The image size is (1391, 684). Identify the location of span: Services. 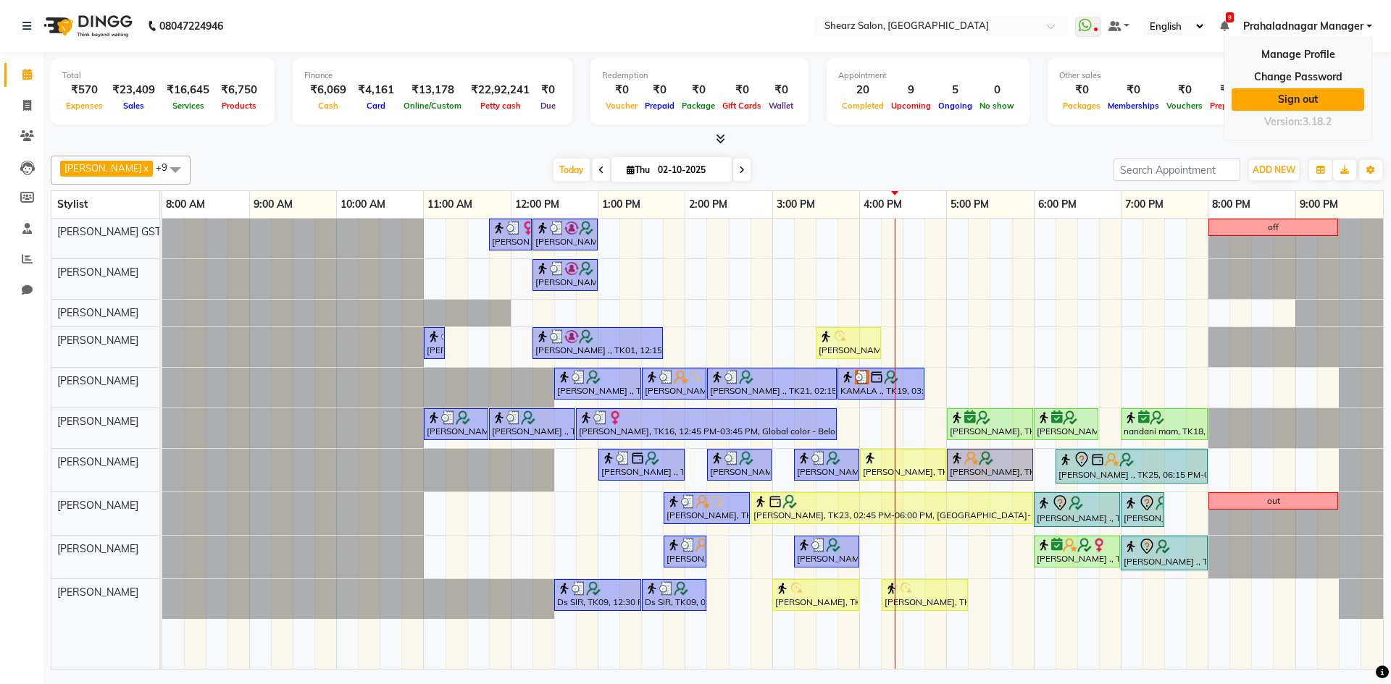
(188, 106).